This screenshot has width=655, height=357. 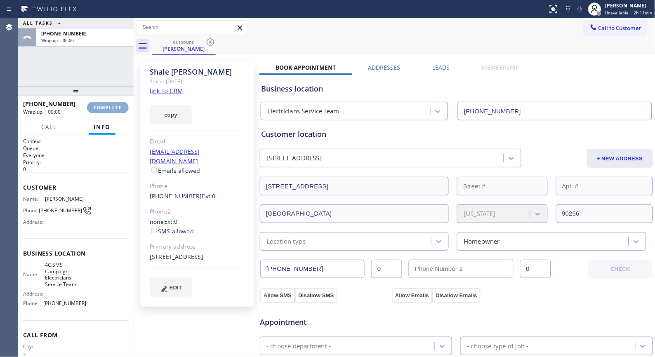 I want to click on input: Phone Number 2, so click(x=461, y=269).